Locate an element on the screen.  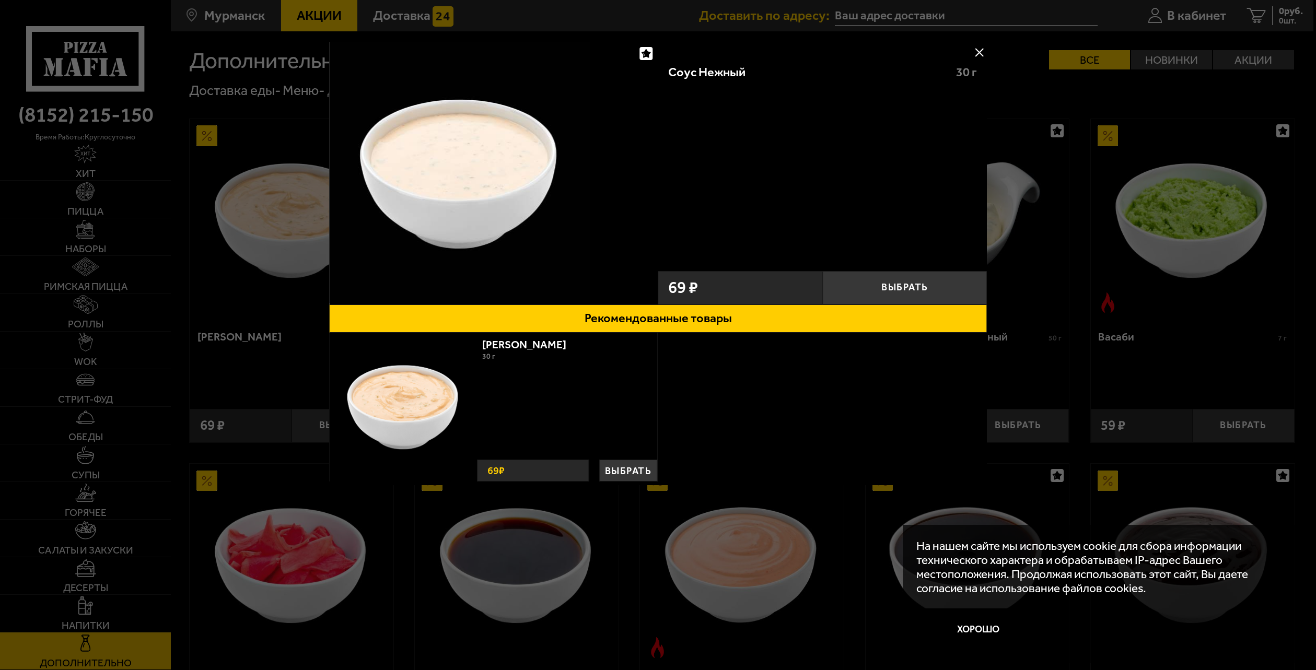
button: Рекомендованные товары is located at coordinates (658, 319).